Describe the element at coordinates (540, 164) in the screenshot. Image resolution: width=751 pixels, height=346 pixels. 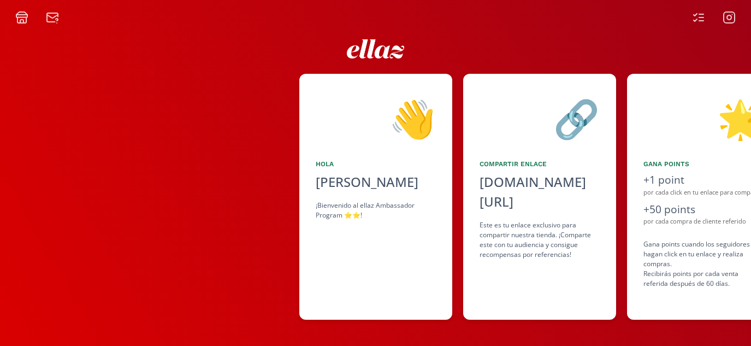
I see `div: Compartir Enlace` at that location.